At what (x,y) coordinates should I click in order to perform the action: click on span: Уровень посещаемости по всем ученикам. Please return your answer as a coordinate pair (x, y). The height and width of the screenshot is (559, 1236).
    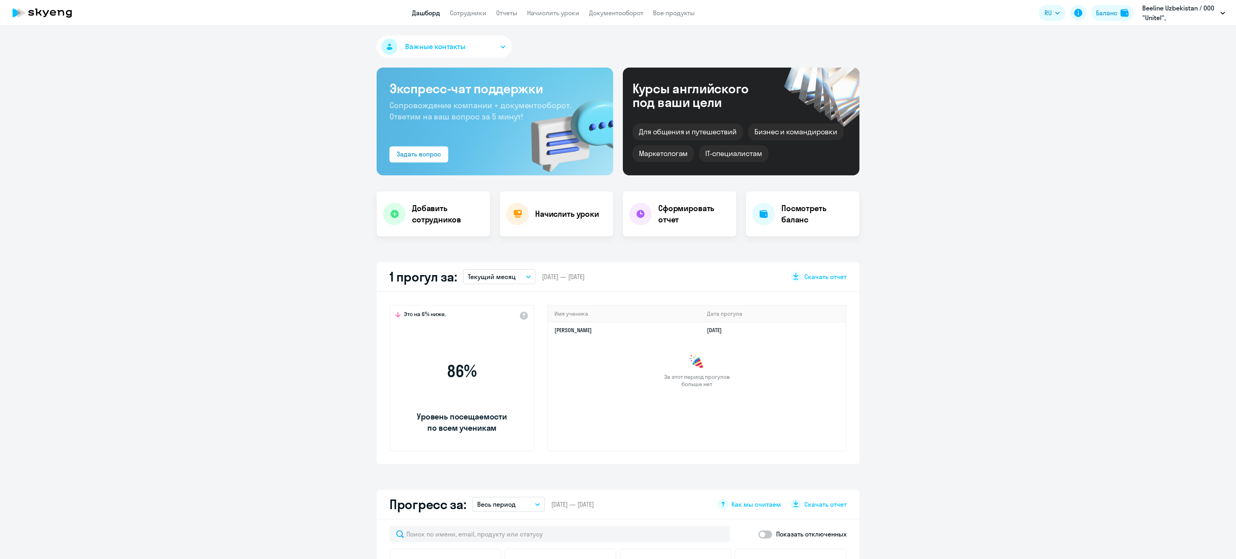
    Looking at the image, I should click on (462, 422).